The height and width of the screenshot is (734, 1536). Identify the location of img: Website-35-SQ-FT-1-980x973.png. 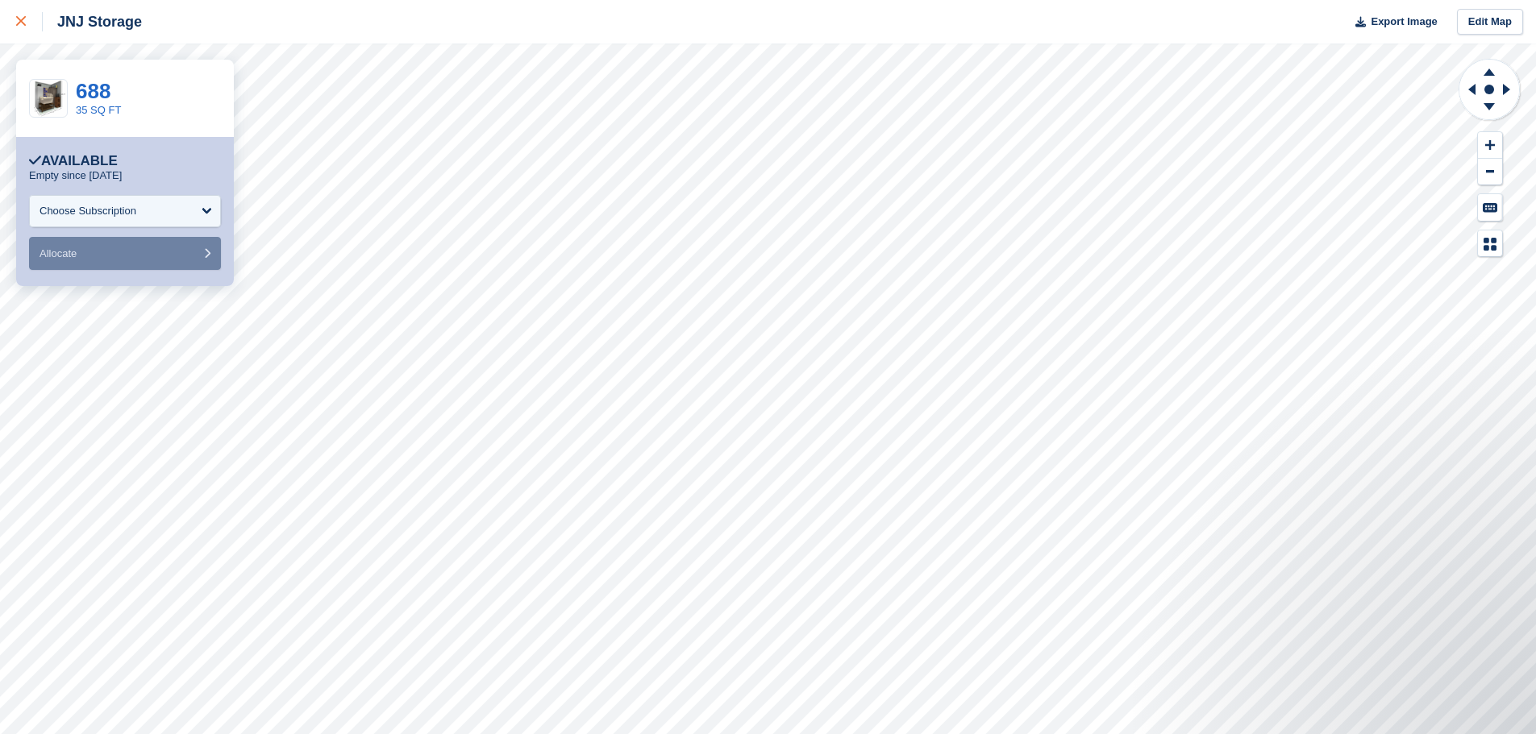
(48, 98).